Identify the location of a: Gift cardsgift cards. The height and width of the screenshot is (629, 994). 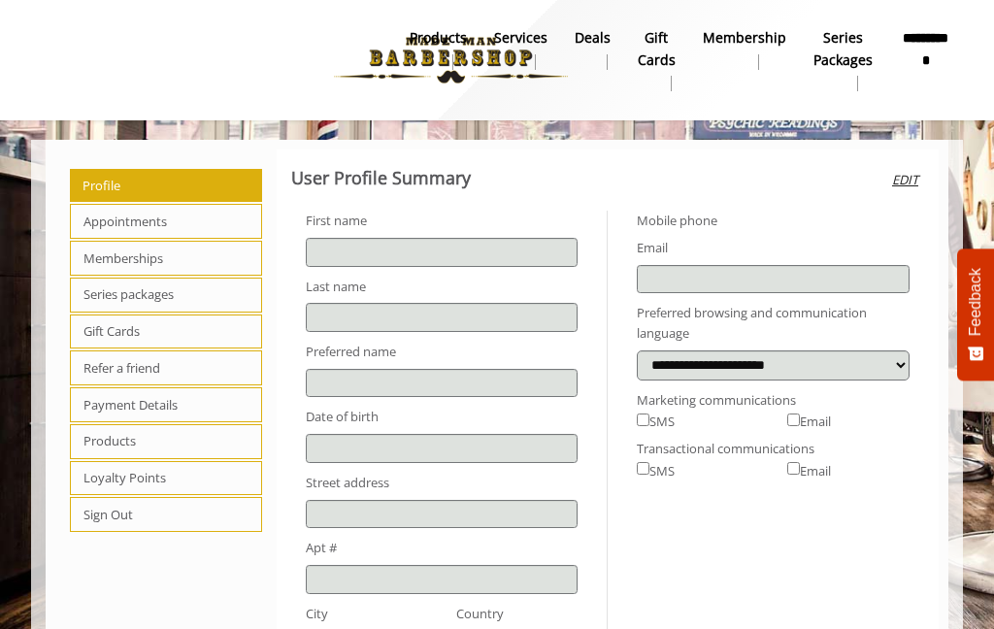
(656, 60).